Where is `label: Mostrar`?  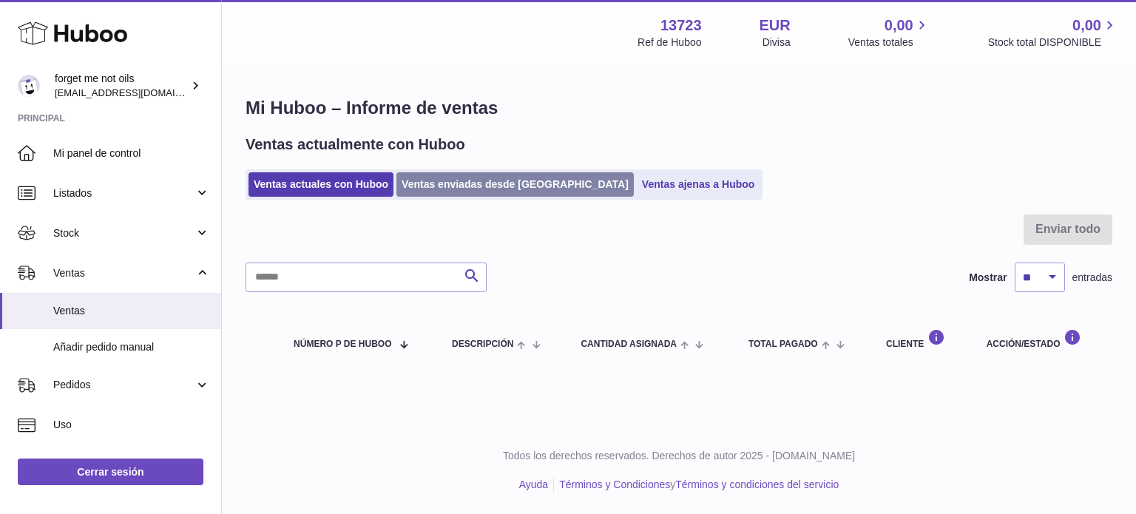
label: Mostrar is located at coordinates (987, 277).